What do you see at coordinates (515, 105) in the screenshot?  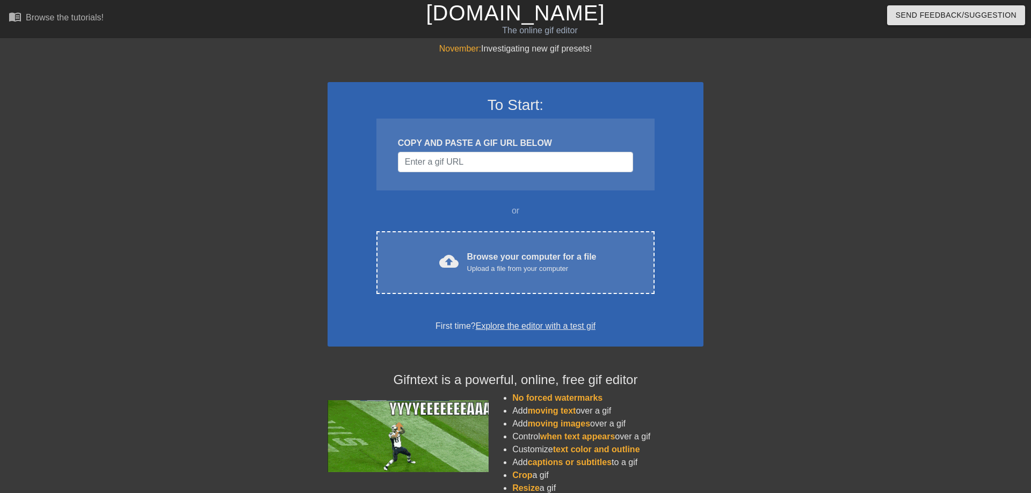 I see `h3: To Start:` at bounding box center [515, 105].